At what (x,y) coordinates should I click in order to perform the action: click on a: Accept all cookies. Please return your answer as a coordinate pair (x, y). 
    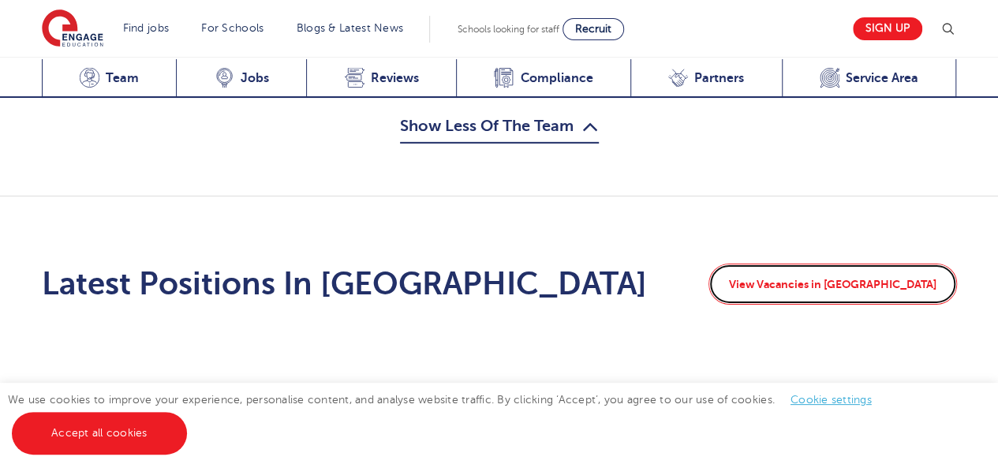
    Looking at the image, I should click on (99, 433).